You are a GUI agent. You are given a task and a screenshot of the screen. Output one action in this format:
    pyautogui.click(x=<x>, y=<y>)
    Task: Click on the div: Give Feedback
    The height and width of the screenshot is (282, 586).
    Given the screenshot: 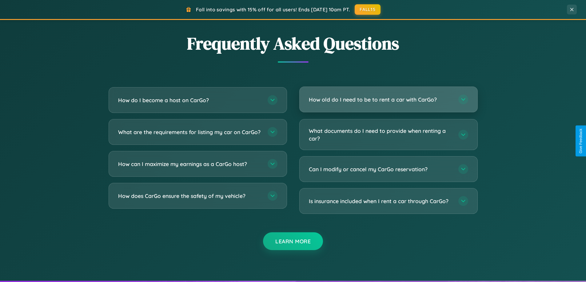 What is the action you would take?
    pyautogui.click(x=580, y=141)
    